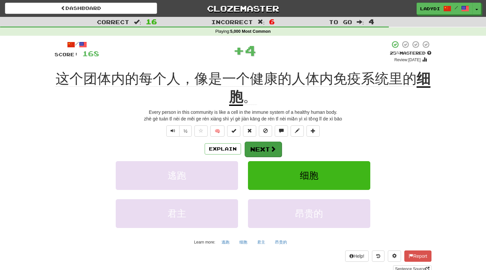 Image resolution: width=486 pixels, height=270 pixels. I want to click on div: Text-to-speech controls, so click(178, 131).